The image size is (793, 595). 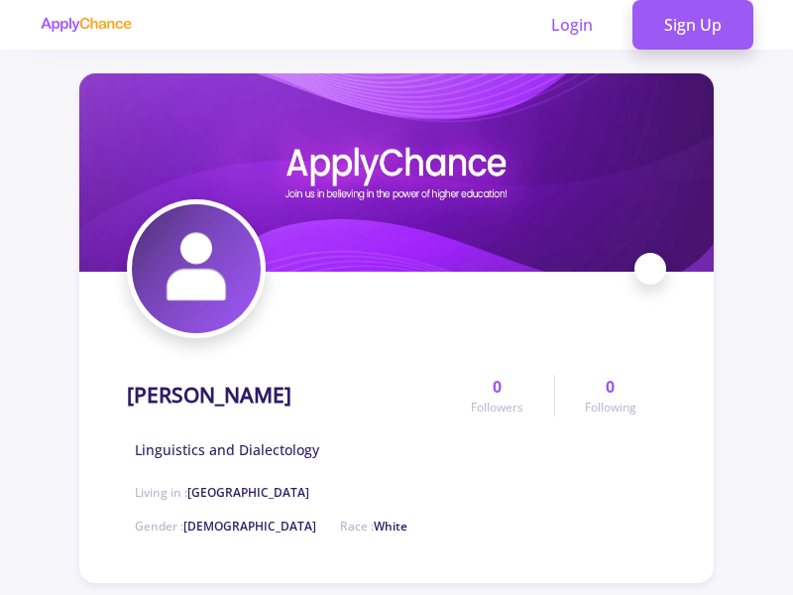 I want to click on span: Followers, so click(x=496, y=407).